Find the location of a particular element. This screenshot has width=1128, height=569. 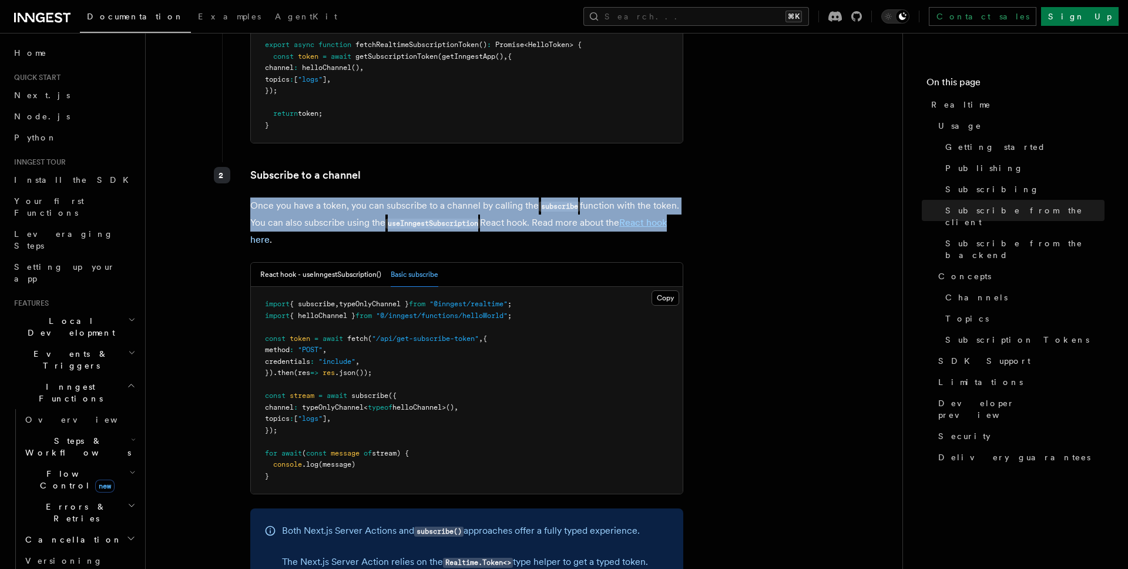

span: Home is located at coordinates (31, 53).